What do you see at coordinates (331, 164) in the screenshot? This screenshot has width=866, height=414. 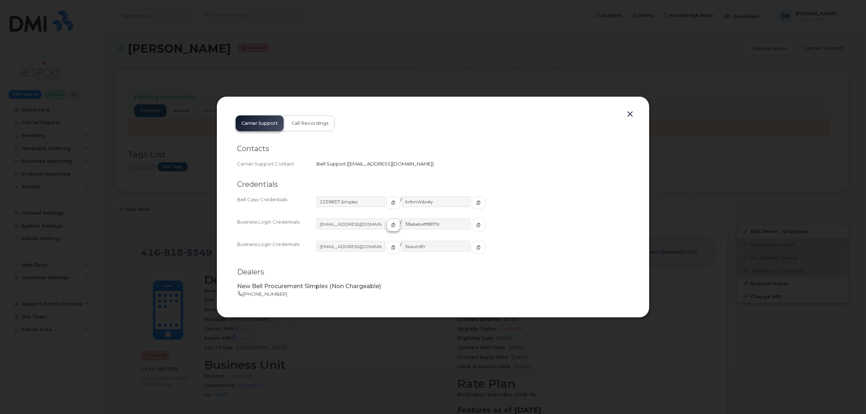 I see `span: Bell Support` at bounding box center [331, 164].